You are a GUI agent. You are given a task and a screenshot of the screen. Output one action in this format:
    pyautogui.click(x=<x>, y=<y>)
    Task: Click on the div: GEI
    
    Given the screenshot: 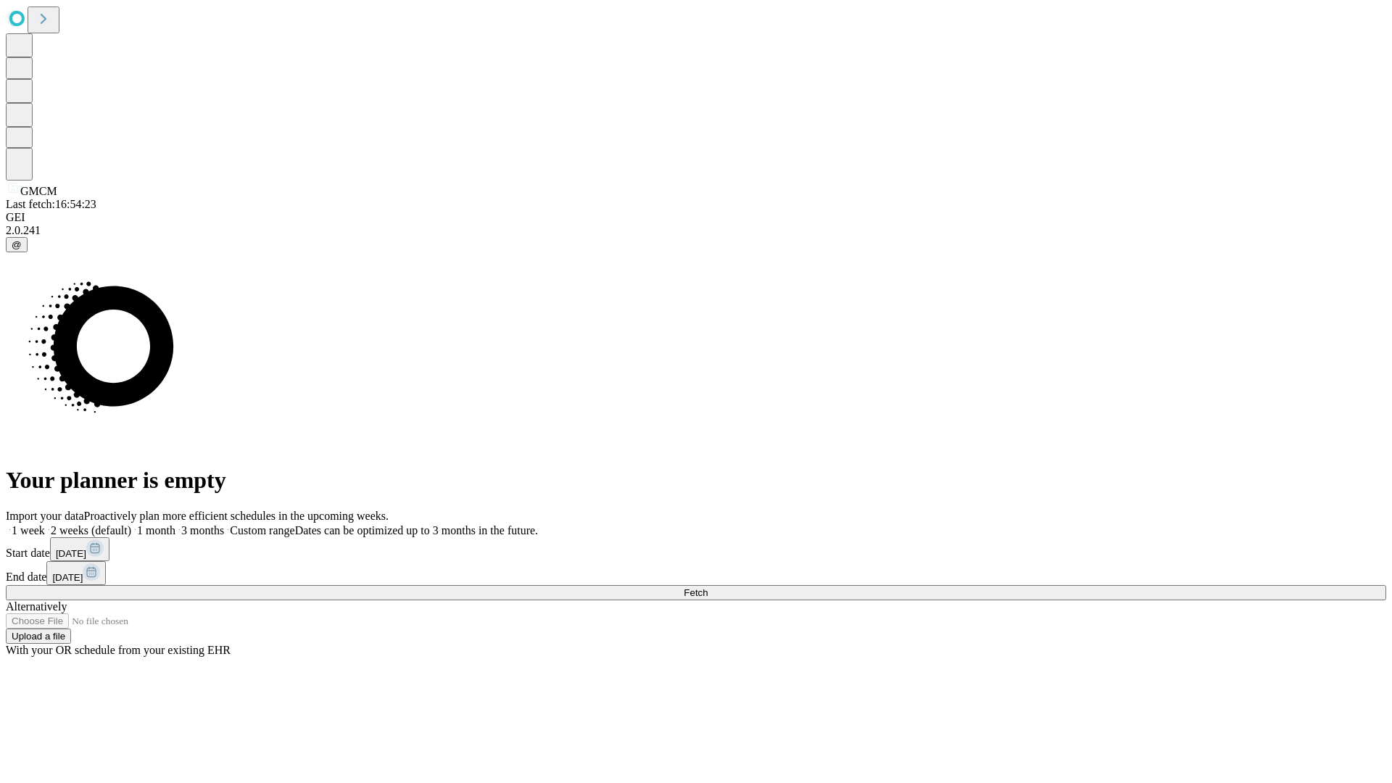 What is the action you would take?
    pyautogui.click(x=696, y=217)
    